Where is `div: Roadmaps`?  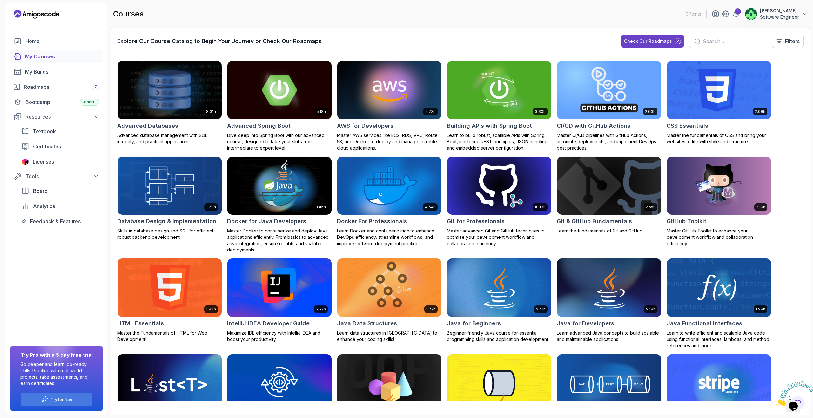
div: Roadmaps is located at coordinates (62, 87).